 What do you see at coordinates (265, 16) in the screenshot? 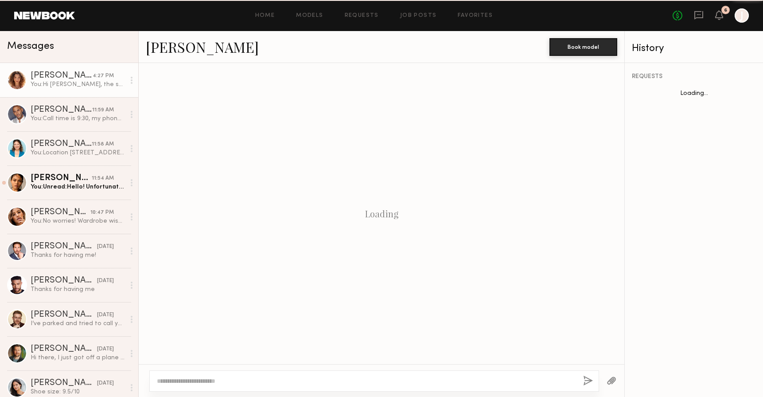
I see `a: Home` at bounding box center [265, 16].